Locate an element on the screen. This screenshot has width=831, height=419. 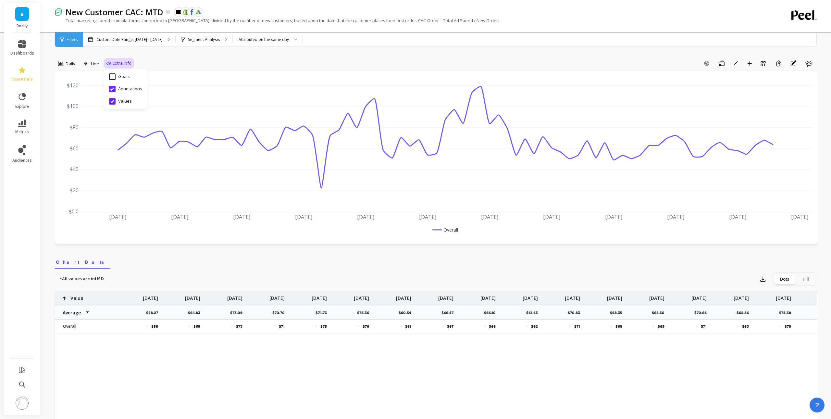
div: Dots is located at coordinates (785, 279).